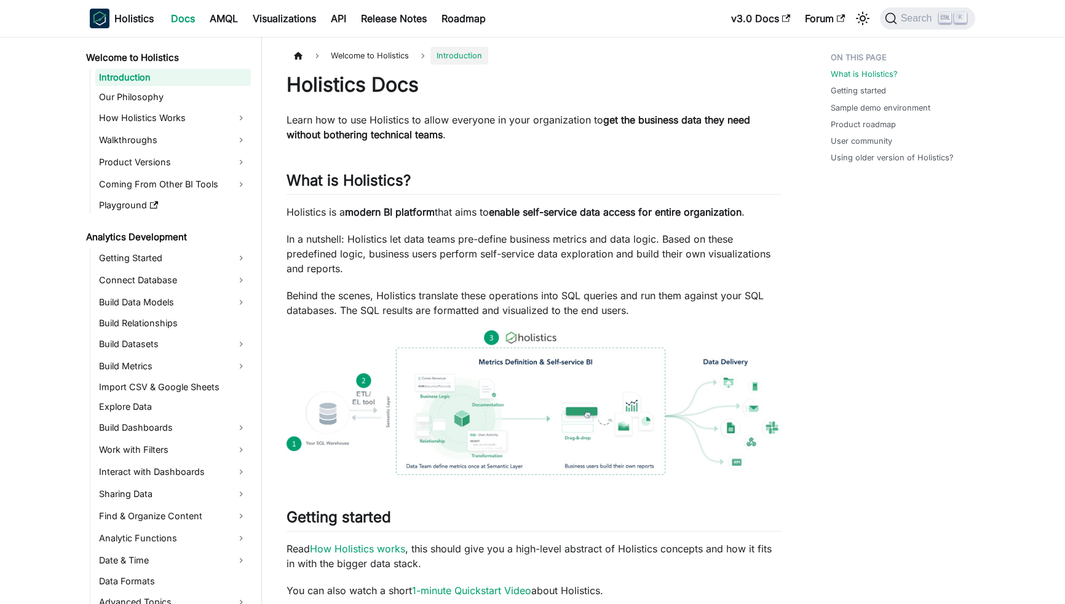 This screenshot has width=1065, height=604. I want to click on a: Sample demo environment, so click(880, 108).